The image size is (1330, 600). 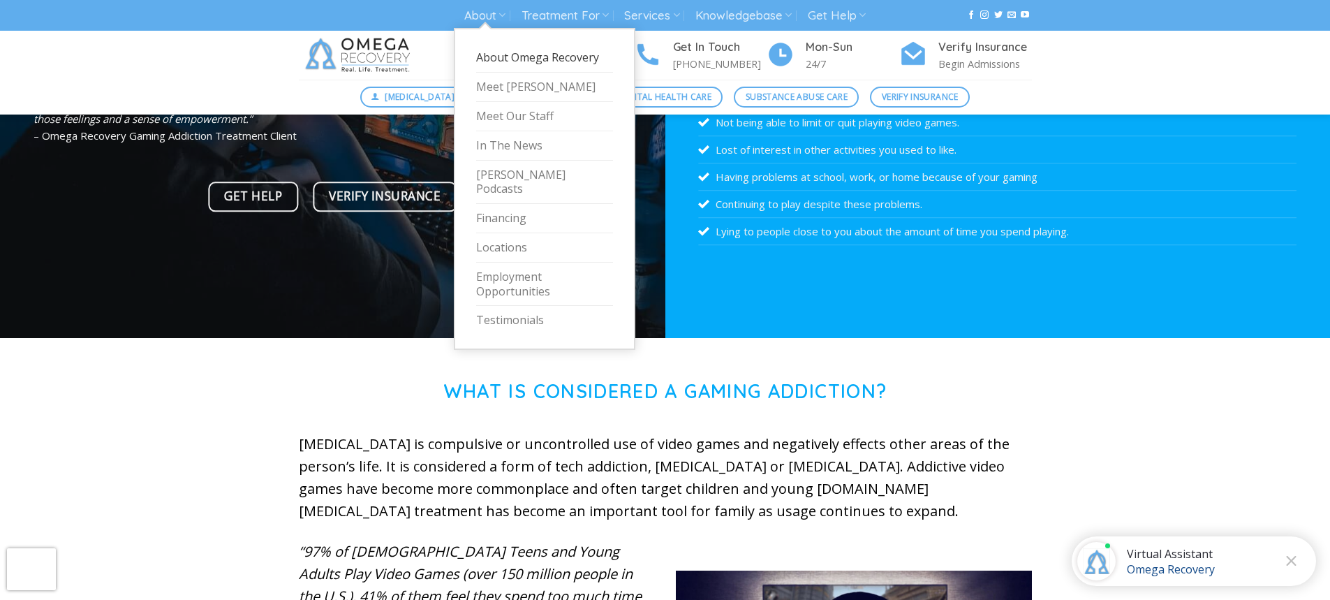 I want to click on a: Verify Insurance Begin Admissions, so click(x=965, y=55).